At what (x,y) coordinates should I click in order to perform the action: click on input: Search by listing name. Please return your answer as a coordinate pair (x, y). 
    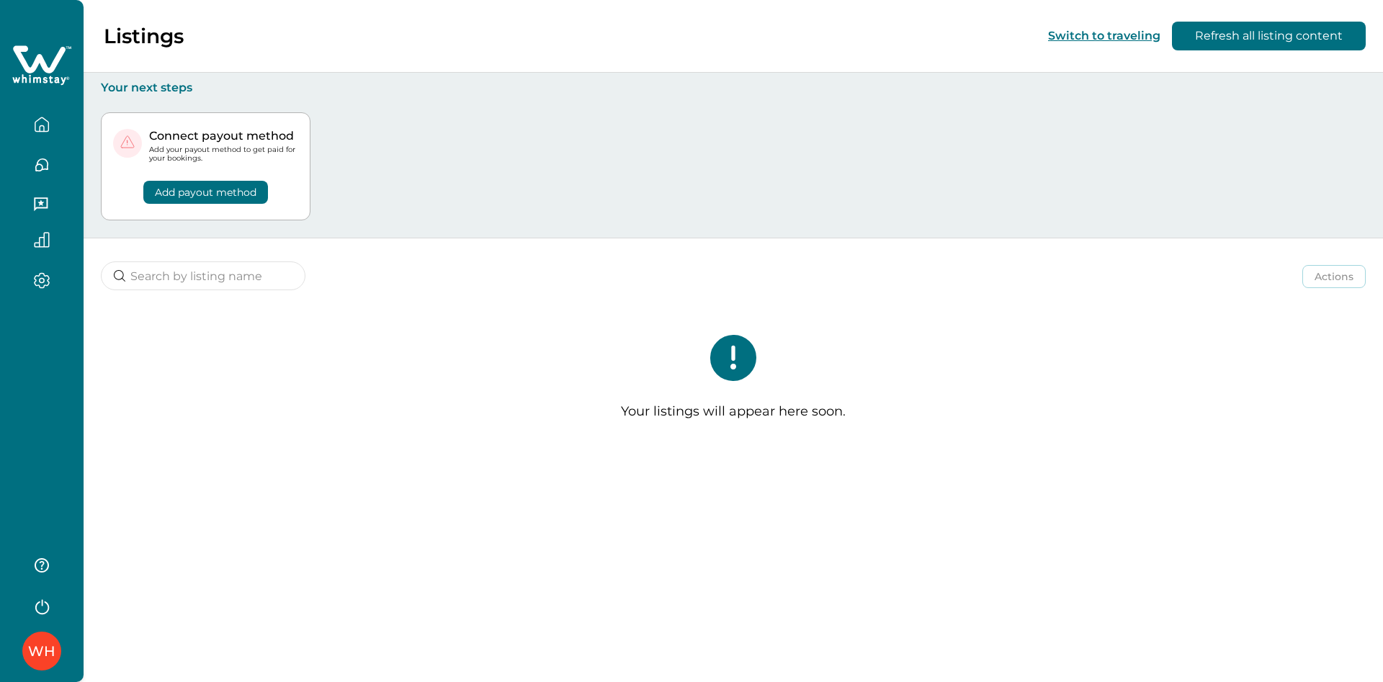
    Looking at the image, I should click on (203, 276).